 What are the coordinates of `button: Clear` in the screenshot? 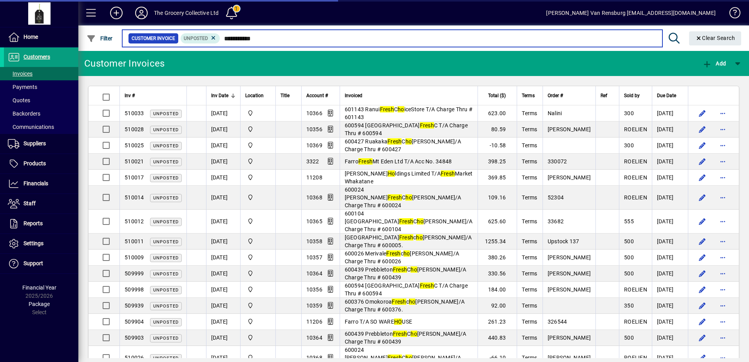 It's located at (715, 38).